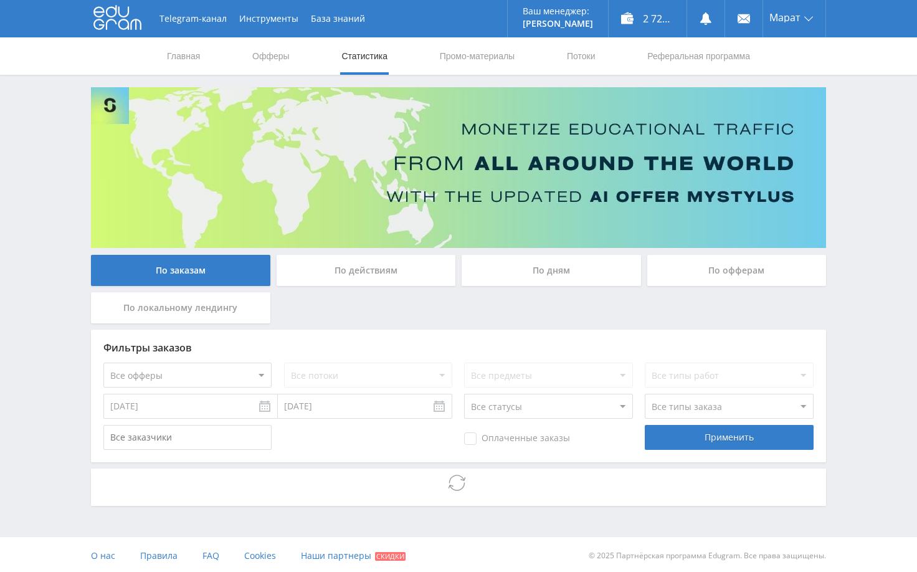 This screenshot has height=572, width=917. I want to click on p: Ваш менеджер:, so click(558, 11).